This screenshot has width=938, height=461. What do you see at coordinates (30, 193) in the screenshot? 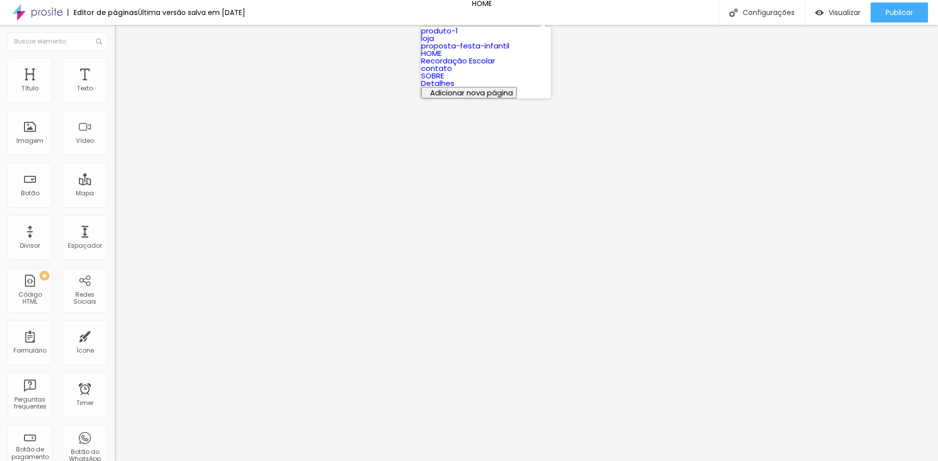
I see `div: Botão` at bounding box center [30, 193].